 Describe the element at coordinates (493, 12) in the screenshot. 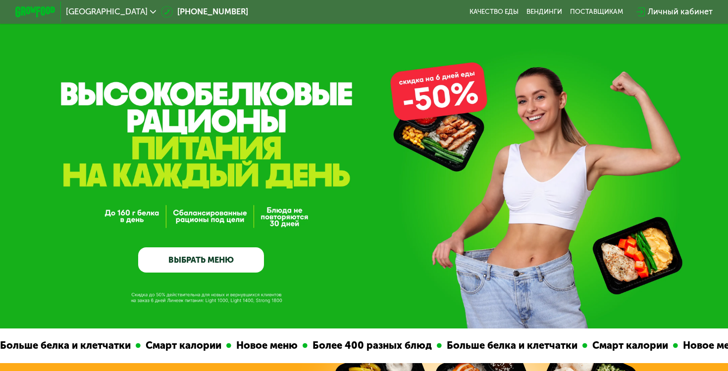

I see `a: Качество еды` at that location.